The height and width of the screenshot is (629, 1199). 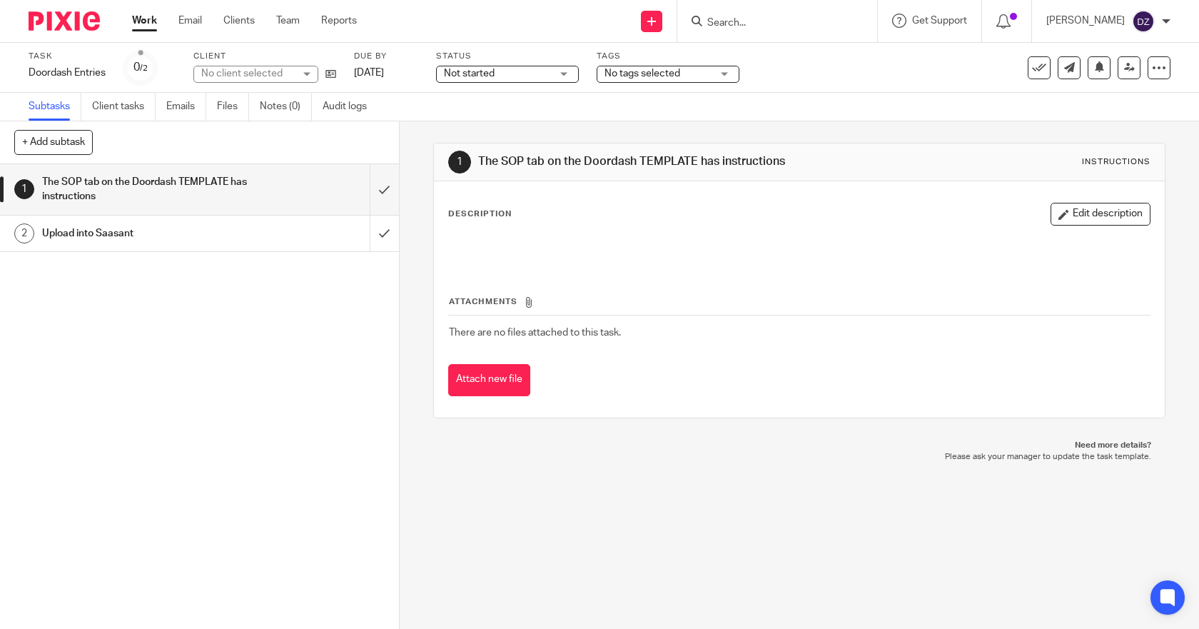 I want to click on p: Need more details?, so click(x=800, y=445).